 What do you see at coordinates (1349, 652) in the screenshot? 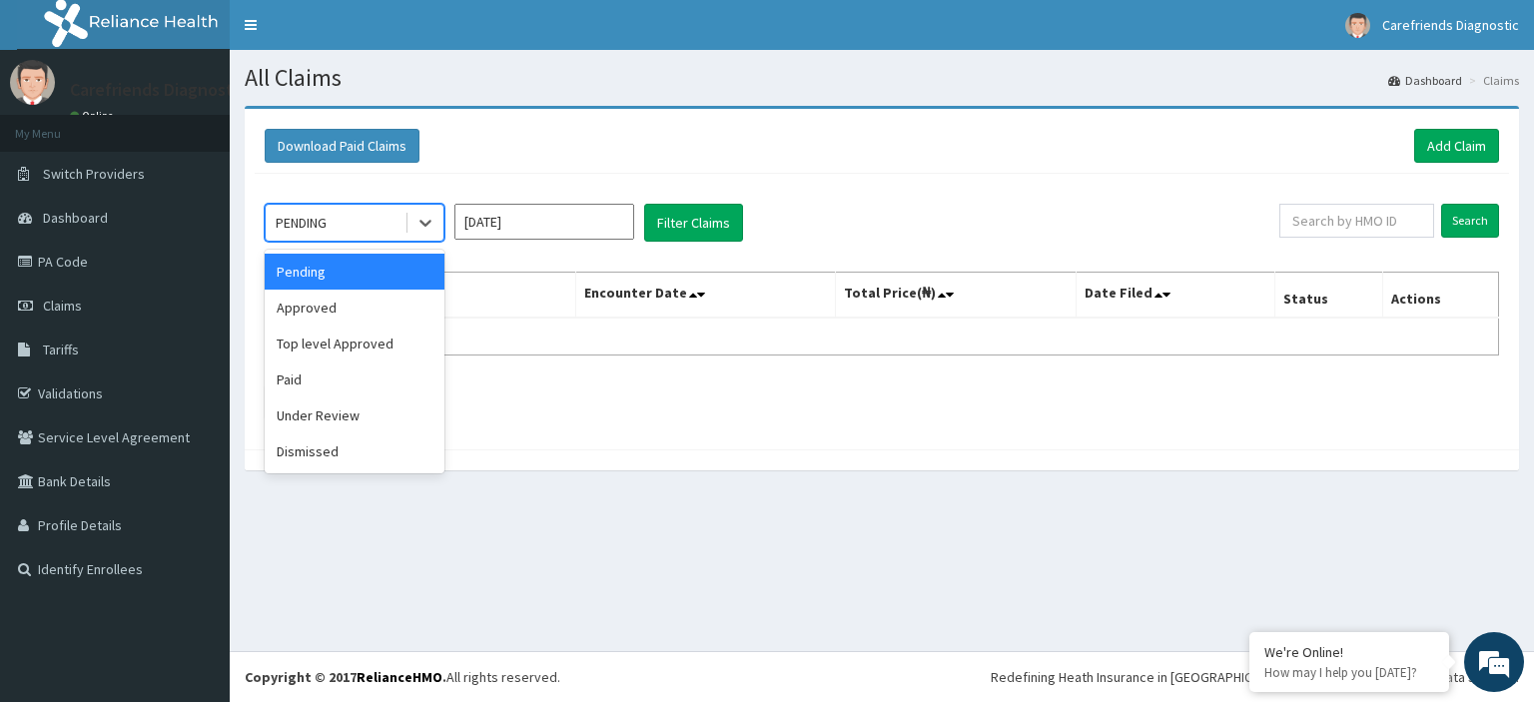
I see `div: We're Online!` at bounding box center [1349, 652].